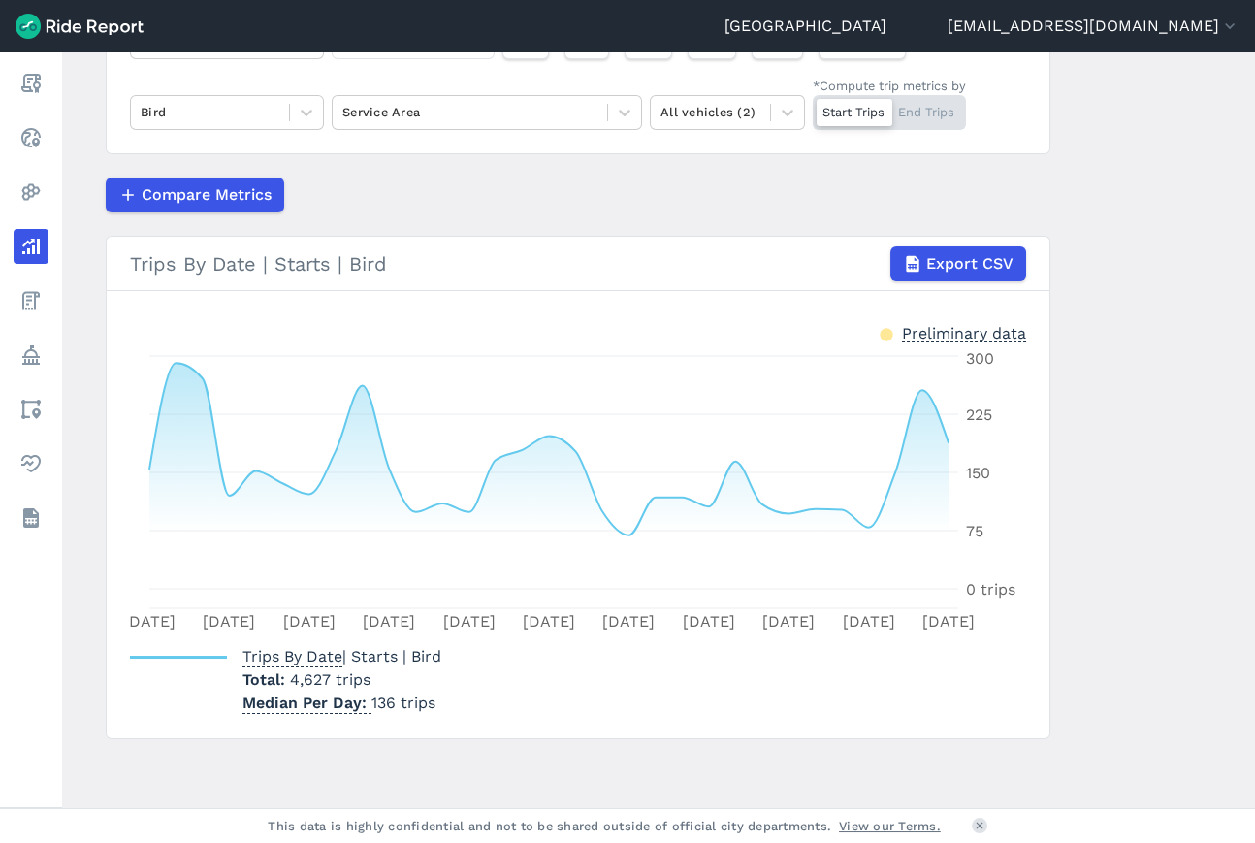 The height and width of the screenshot is (843, 1255). Describe the element at coordinates (341, 656) in the screenshot. I see `span: | Starts | Bird` at that location.